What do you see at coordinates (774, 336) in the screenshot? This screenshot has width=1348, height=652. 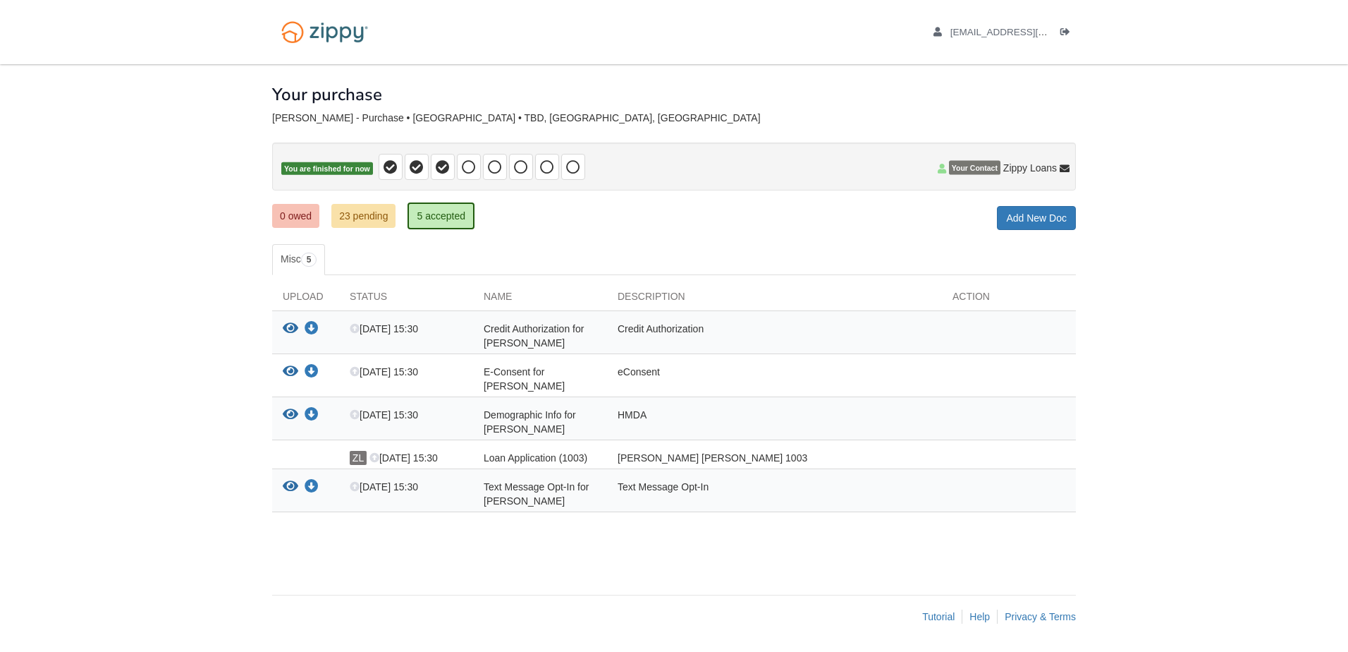 I see `div: Credit Authorization` at bounding box center [774, 336].